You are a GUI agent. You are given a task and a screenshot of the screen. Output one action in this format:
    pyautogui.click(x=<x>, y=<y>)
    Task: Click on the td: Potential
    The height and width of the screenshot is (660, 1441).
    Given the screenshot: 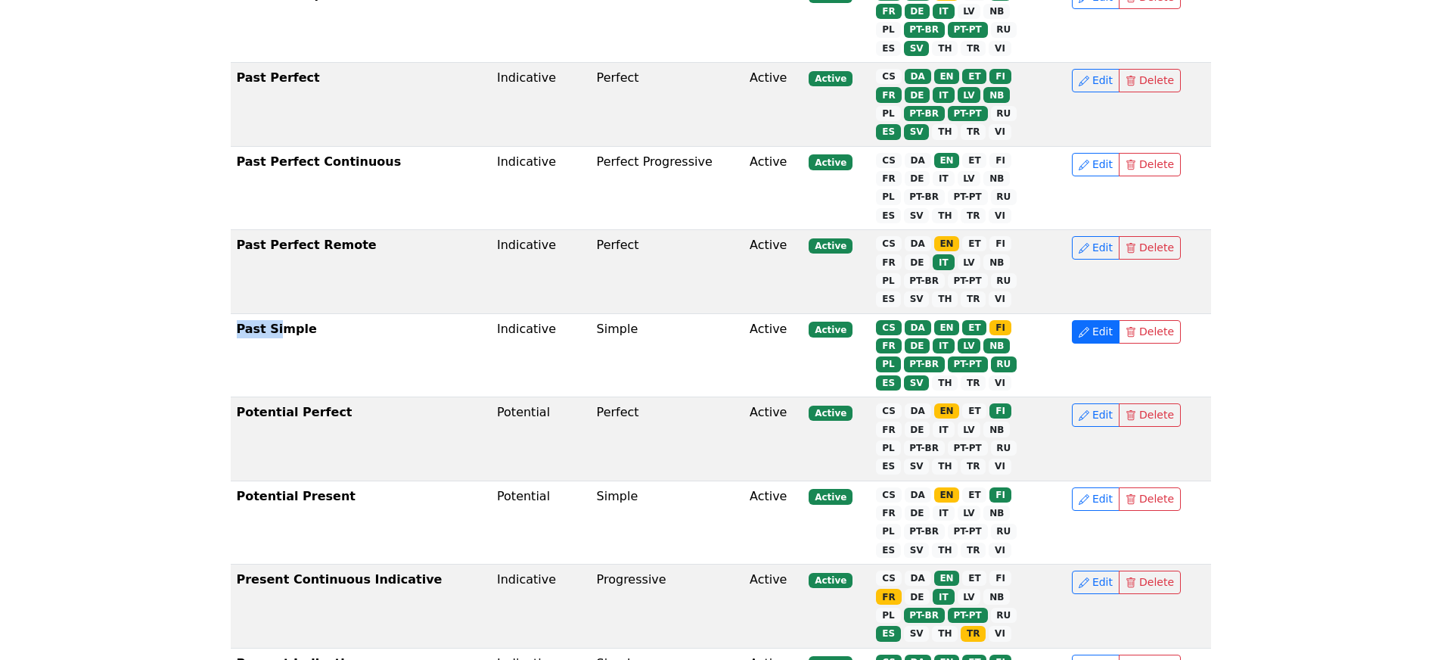 What is the action you would take?
    pyautogui.click(x=541, y=439)
    